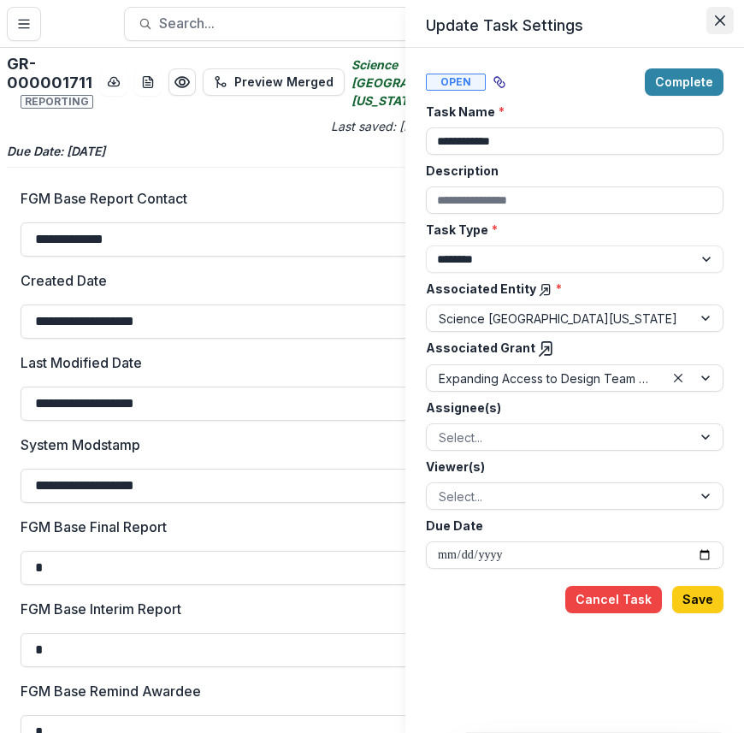 This screenshot has width=744, height=733. I want to click on button: Complete, so click(684, 82).